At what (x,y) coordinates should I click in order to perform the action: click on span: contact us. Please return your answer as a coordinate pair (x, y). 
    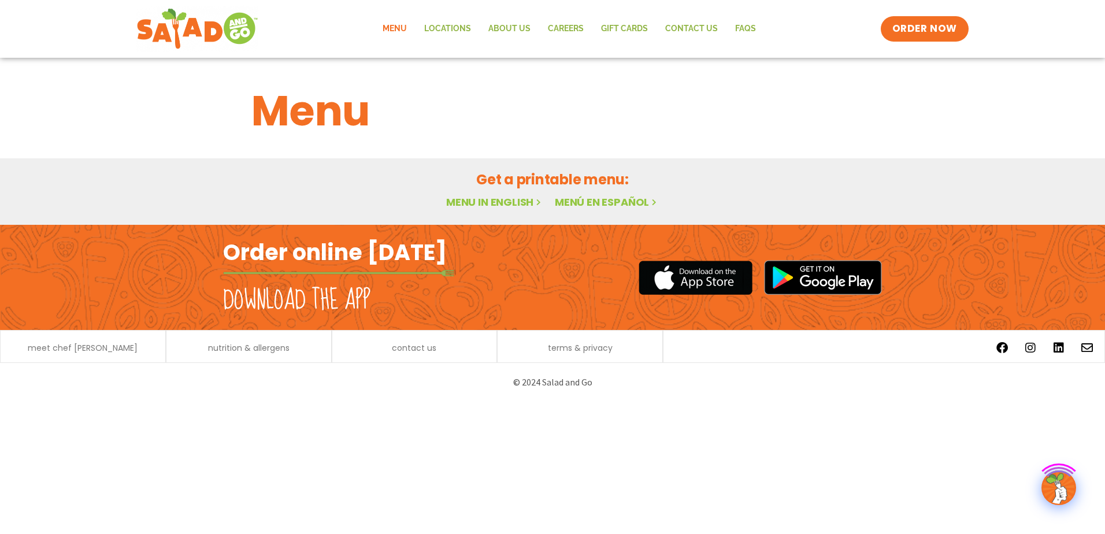
    Looking at the image, I should click on (414, 348).